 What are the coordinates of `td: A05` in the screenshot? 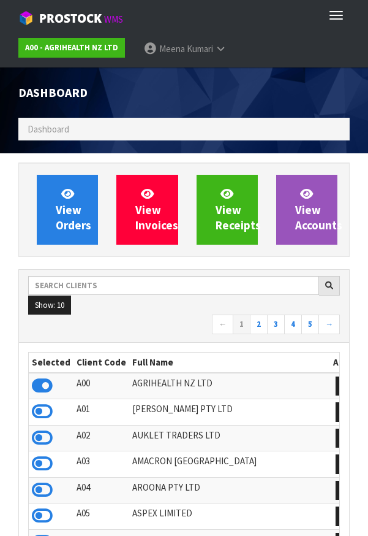 It's located at (101, 516).